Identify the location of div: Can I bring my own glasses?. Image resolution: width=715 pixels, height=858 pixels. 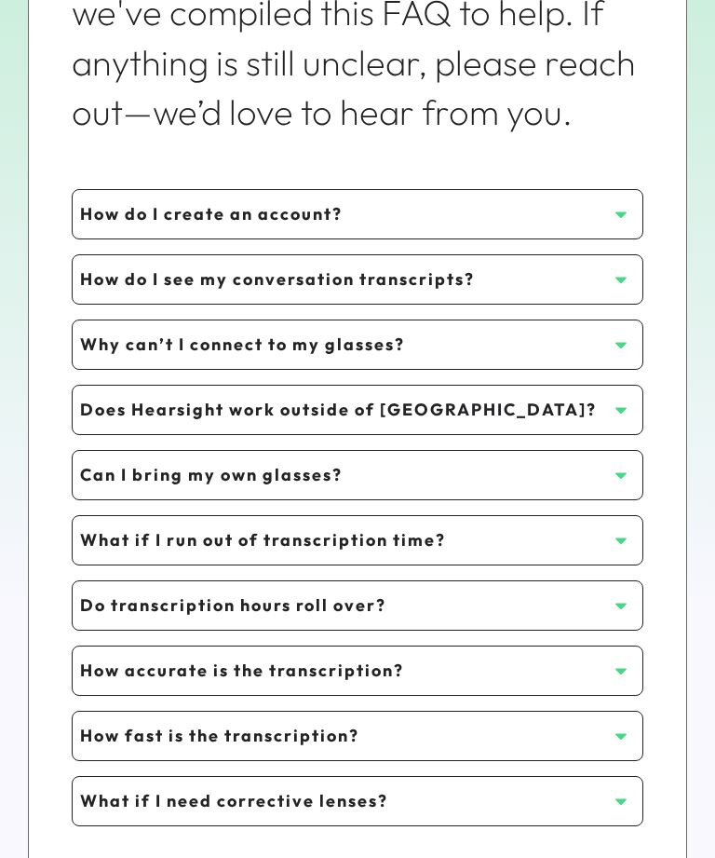
(344, 474).